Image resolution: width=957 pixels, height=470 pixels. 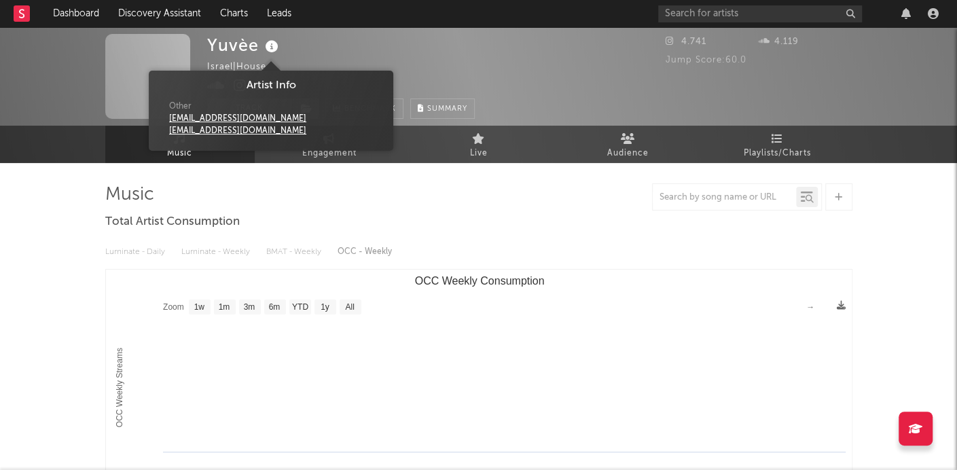 What do you see at coordinates (180, 107) in the screenshot?
I see `span: Other` at bounding box center [180, 107].